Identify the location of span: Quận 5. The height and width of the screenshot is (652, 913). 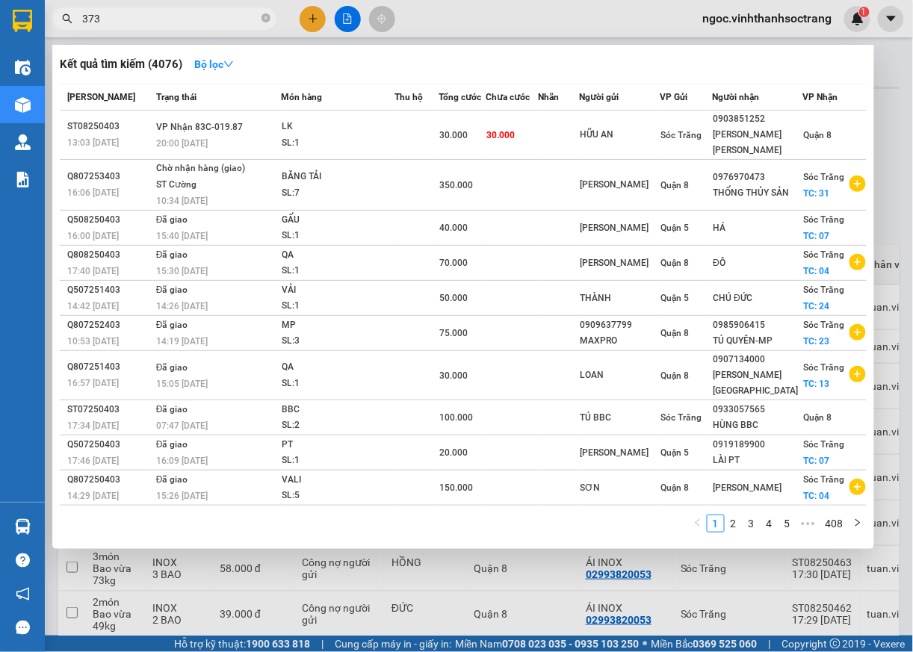
(674, 298).